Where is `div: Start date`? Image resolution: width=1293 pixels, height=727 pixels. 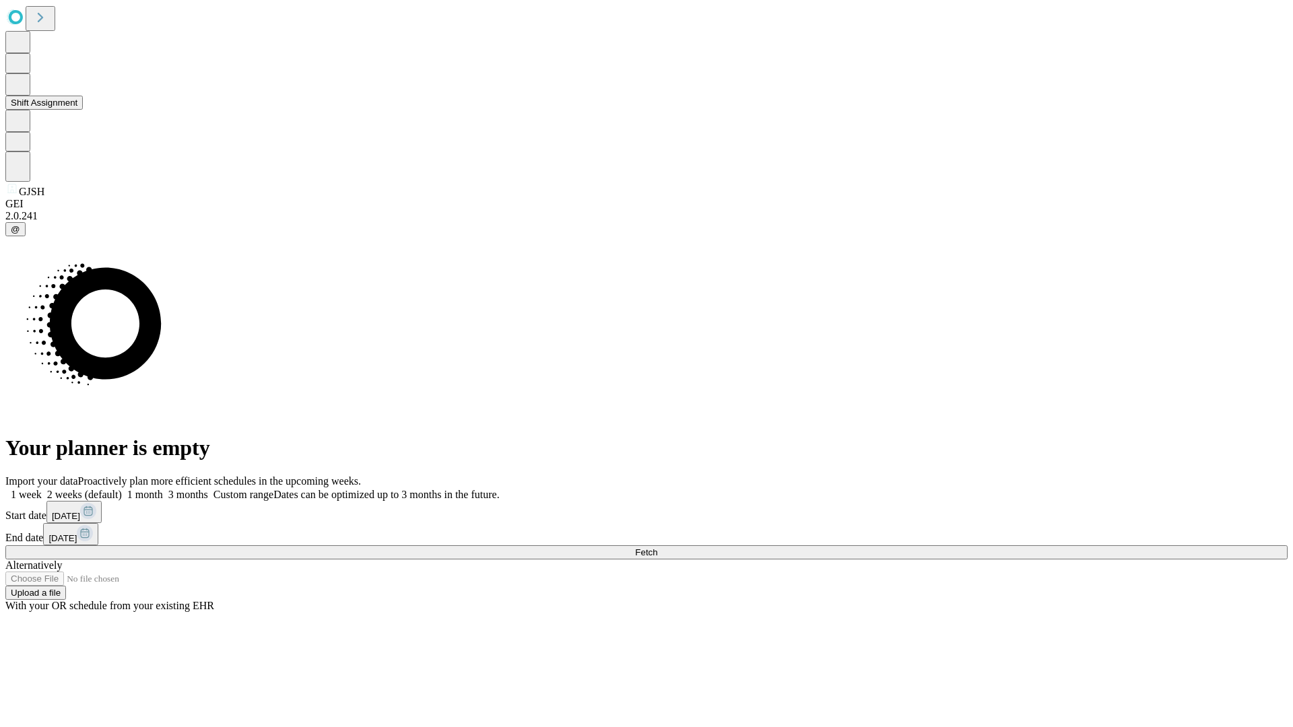
div: Start date is located at coordinates (646, 512).